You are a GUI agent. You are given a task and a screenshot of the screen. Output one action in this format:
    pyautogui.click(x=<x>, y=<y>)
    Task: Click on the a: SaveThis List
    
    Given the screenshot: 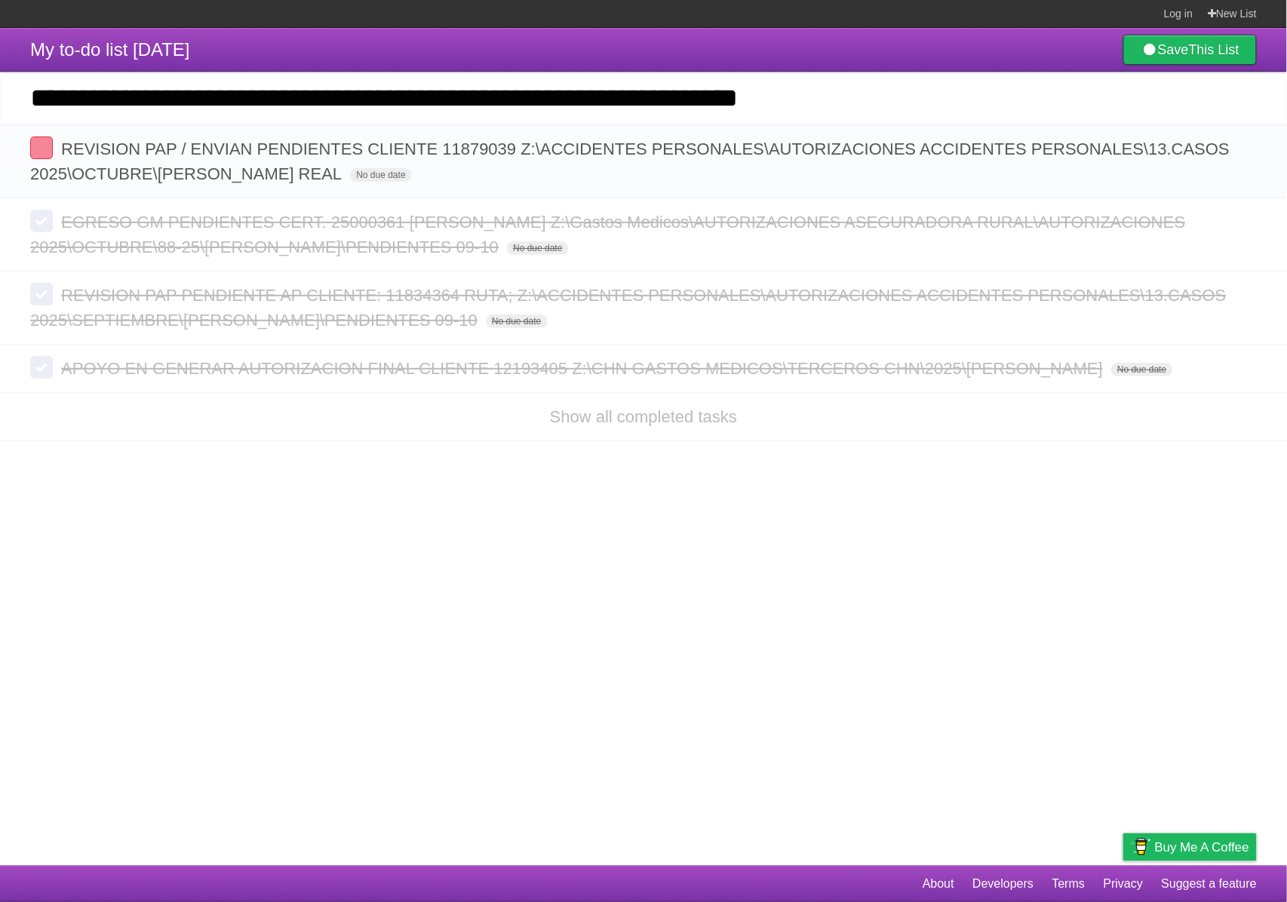 What is the action you would take?
    pyautogui.click(x=1190, y=50)
    